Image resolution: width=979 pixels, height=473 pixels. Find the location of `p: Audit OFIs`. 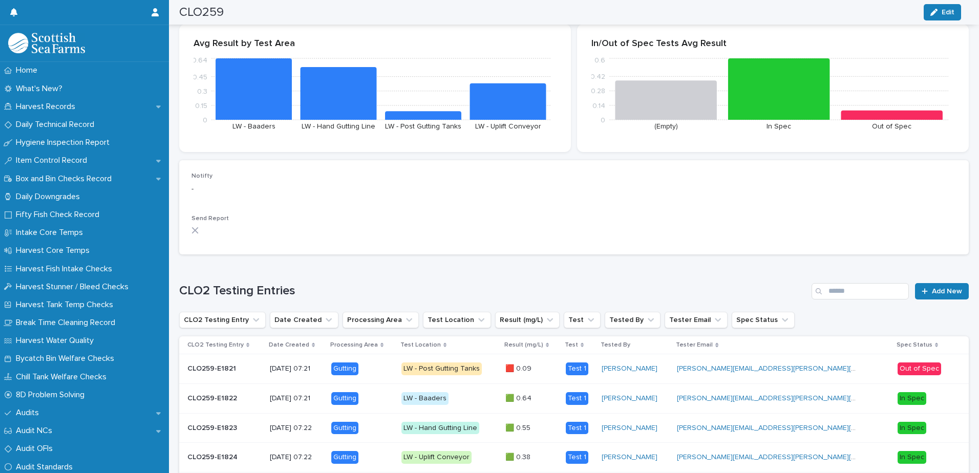

p: Audit OFIs is located at coordinates (36, 448).